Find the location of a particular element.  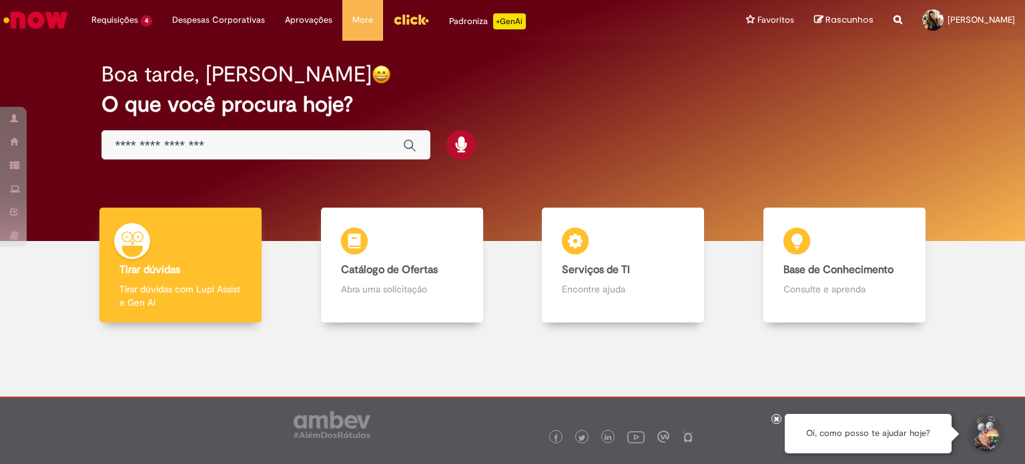

a: Base de Conhecimento Consulte e aprenda is located at coordinates (845, 265).